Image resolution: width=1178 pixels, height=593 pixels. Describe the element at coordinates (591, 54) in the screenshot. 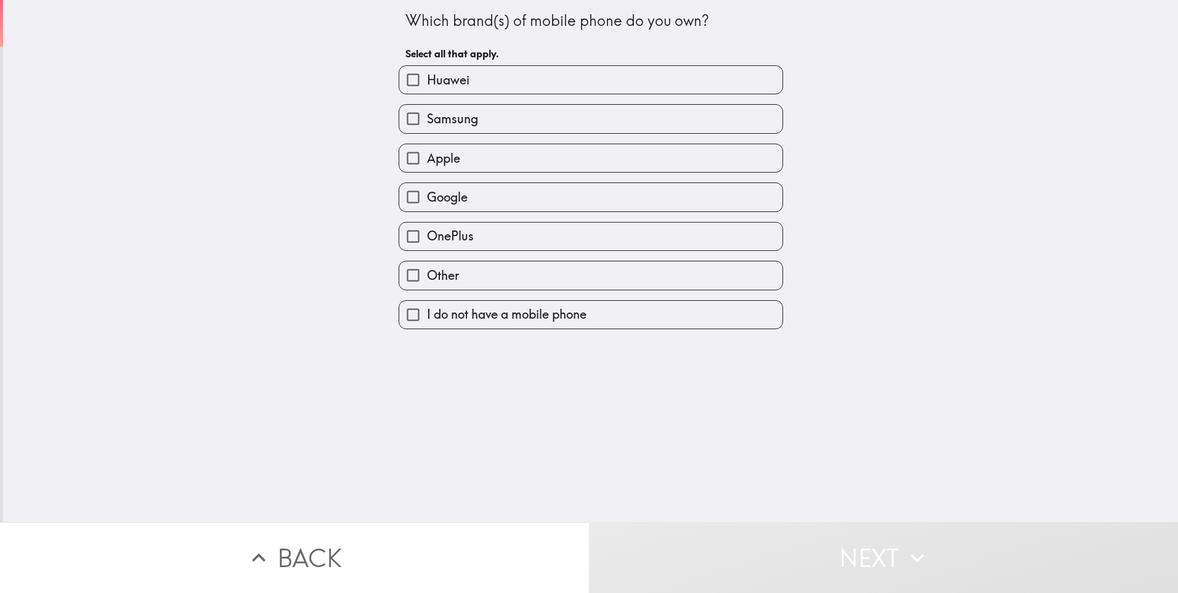

I see `h6: Select all that apply.` at that location.